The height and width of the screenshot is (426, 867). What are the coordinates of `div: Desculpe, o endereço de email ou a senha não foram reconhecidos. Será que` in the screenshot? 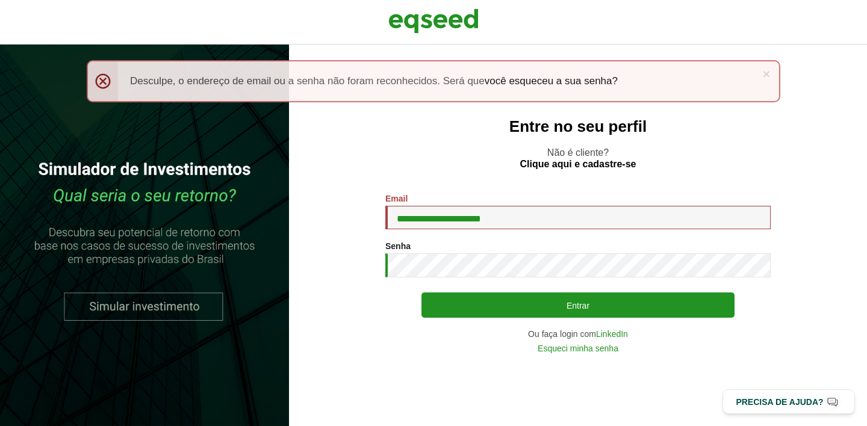 It's located at (434, 81).